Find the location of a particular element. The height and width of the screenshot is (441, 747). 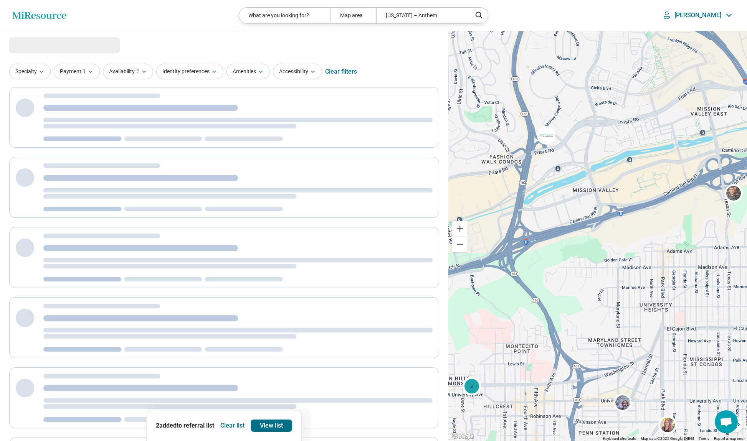

span: to referral list is located at coordinates (195, 426).